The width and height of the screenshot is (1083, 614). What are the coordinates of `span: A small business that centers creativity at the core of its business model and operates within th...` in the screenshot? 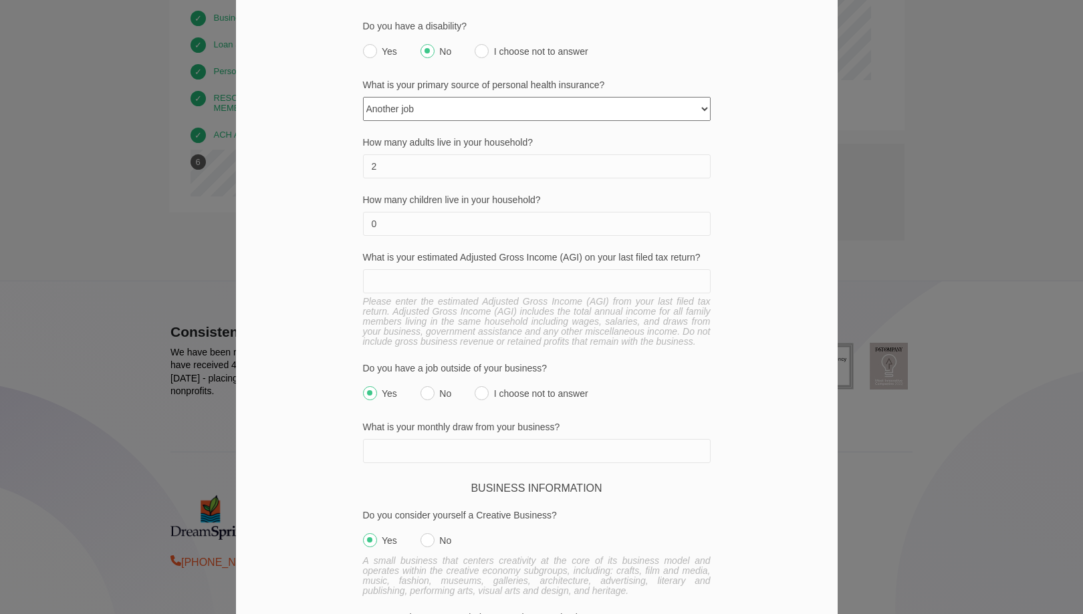 It's located at (537, 576).